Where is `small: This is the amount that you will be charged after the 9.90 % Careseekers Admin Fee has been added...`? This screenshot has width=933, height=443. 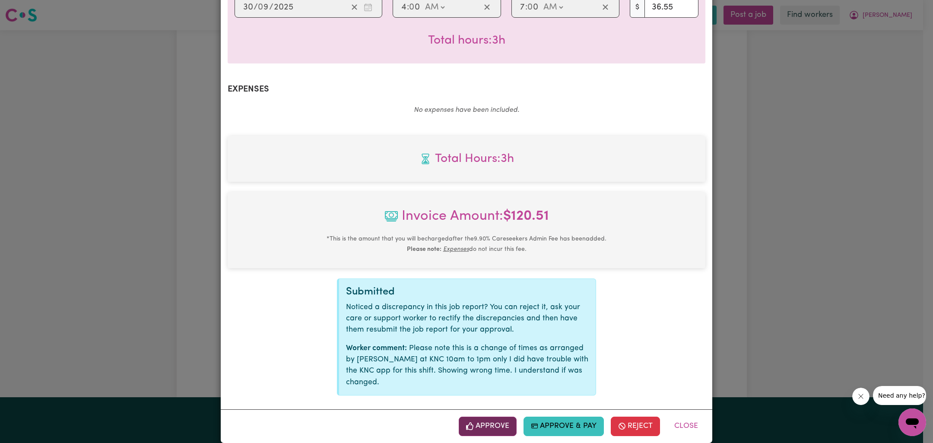 small: This is the amount that you will be charged after the 9.90 % Careseekers Admin Fee has been added... is located at coordinates (466, 244).